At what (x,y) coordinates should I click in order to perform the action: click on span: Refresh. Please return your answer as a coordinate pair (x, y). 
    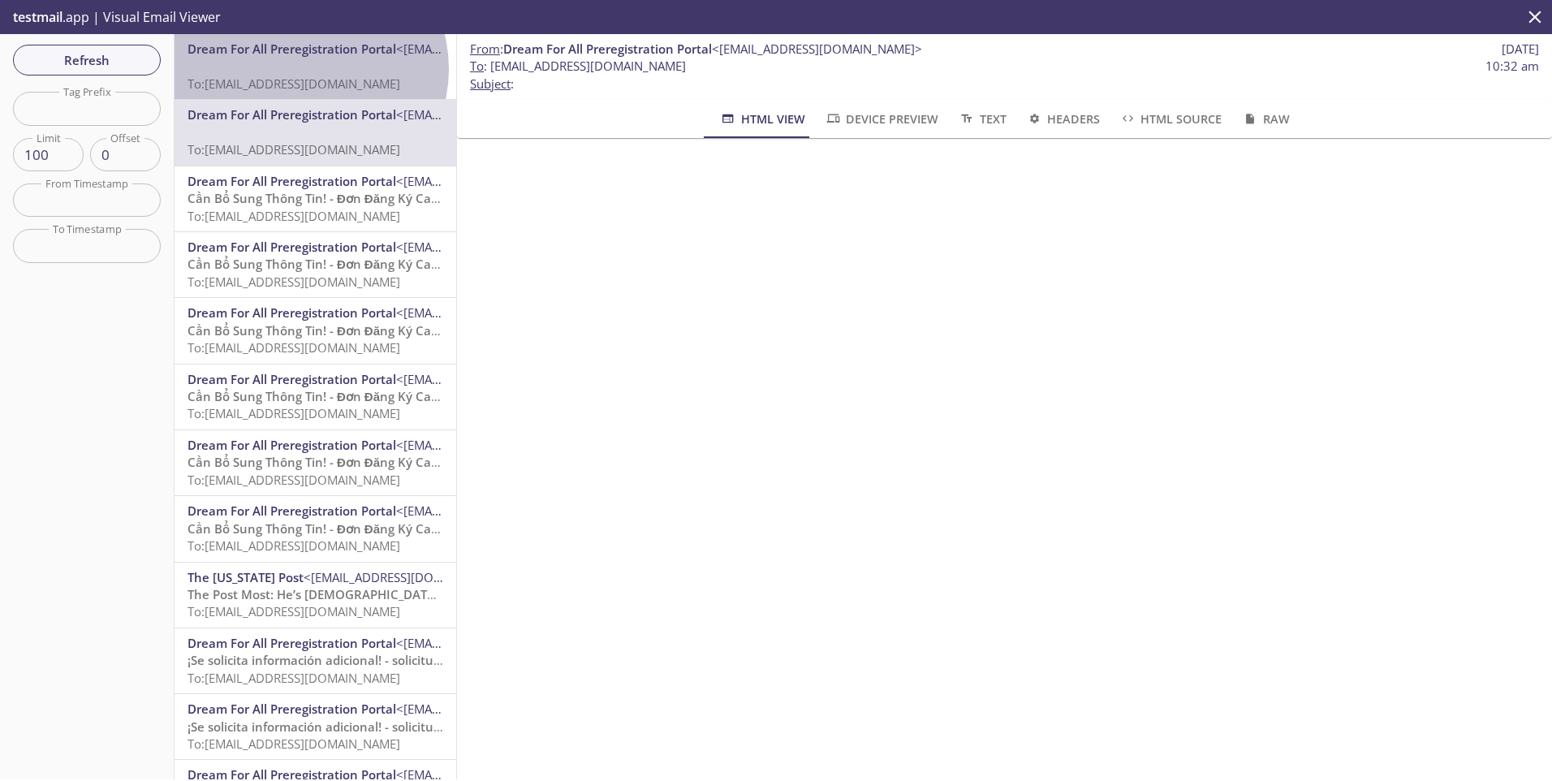
    Looking at the image, I should click on (87, 60).